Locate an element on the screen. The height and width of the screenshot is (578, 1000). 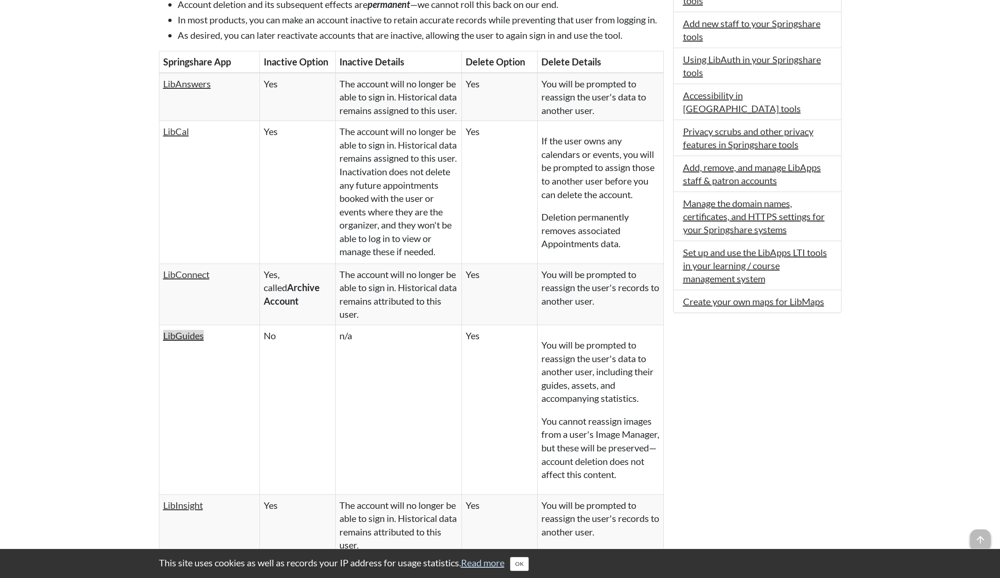
td: n/a is located at coordinates (399, 410).